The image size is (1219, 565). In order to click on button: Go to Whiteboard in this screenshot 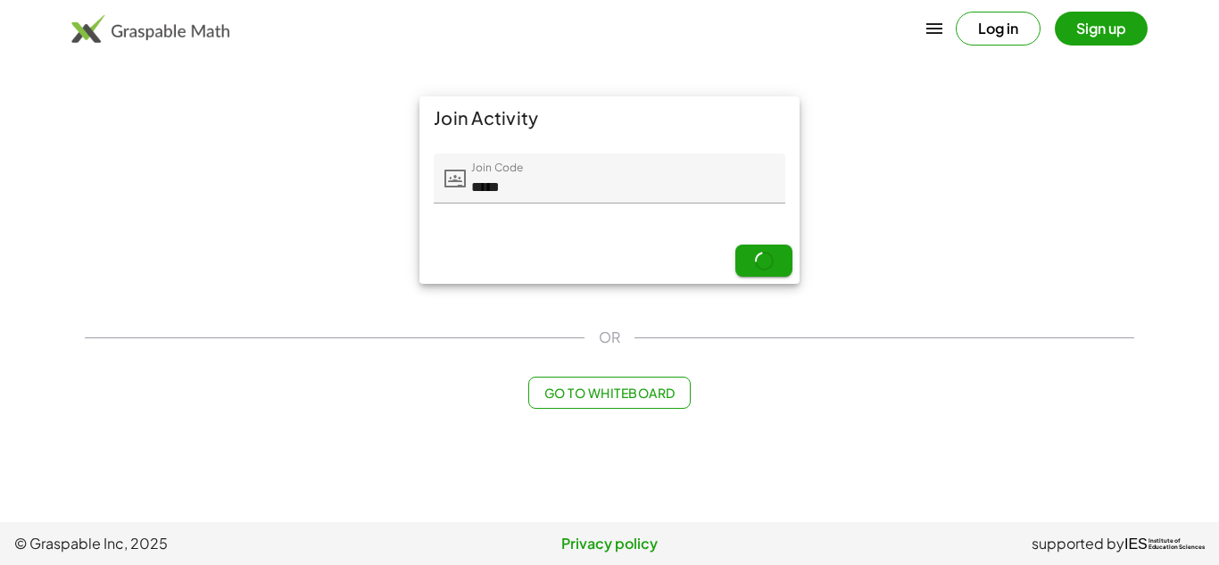, I will do `click(609, 393)`.